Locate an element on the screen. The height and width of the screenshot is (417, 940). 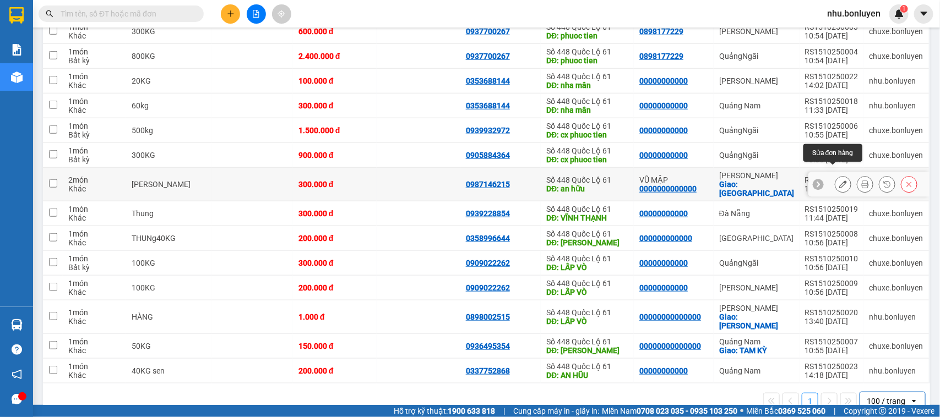
strong: 1900 633 818 is located at coordinates (471, 411).